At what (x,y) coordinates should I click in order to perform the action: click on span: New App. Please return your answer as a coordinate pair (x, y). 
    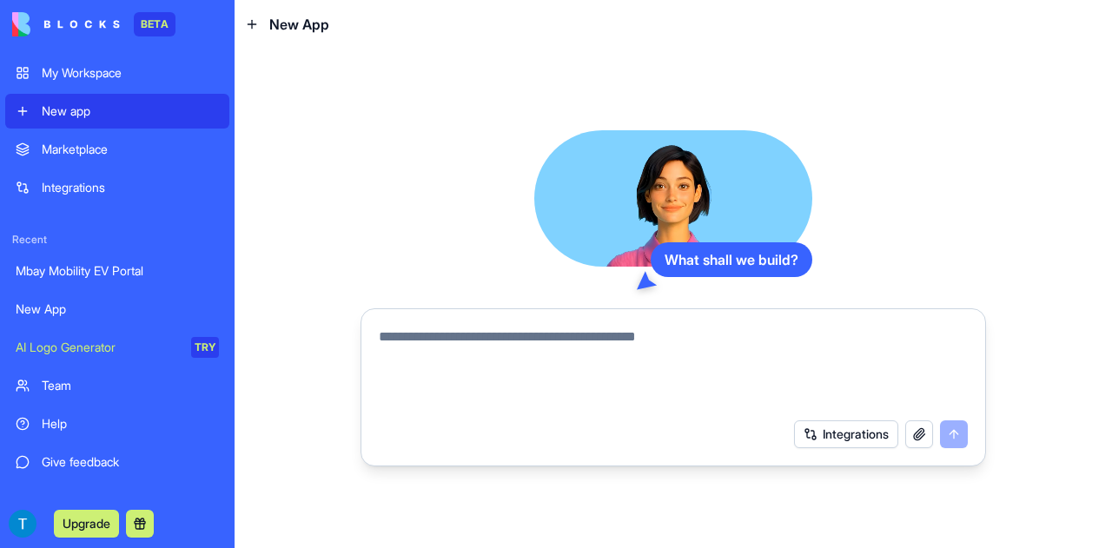
    Looking at the image, I should click on (299, 24).